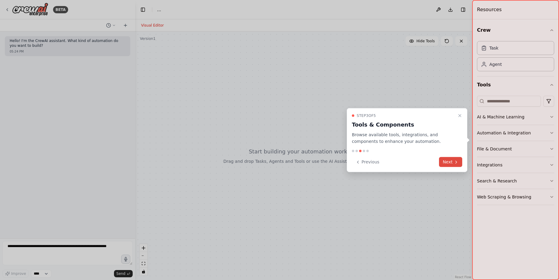 Image resolution: width=559 pixels, height=280 pixels. I want to click on button: Next, so click(451, 162).